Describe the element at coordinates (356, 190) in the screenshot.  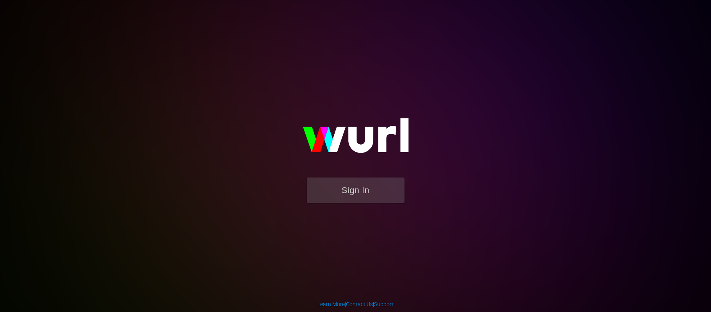
I see `button: Sign In` at that location.